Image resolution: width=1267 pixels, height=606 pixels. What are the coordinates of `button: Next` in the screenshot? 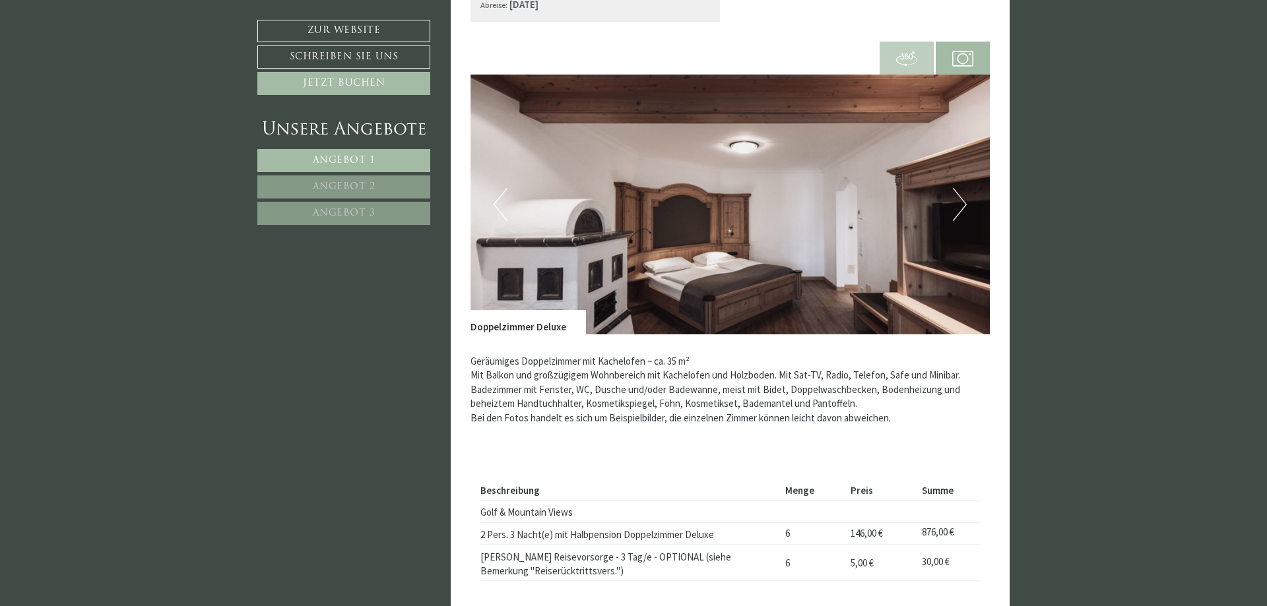 It's located at (959, 204).